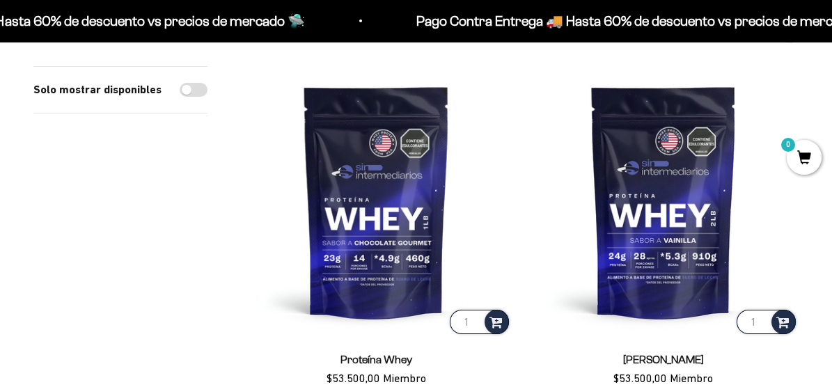 This screenshot has width=832, height=387. Describe the element at coordinates (788, 145) in the screenshot. I see `mark: 0` at that location.